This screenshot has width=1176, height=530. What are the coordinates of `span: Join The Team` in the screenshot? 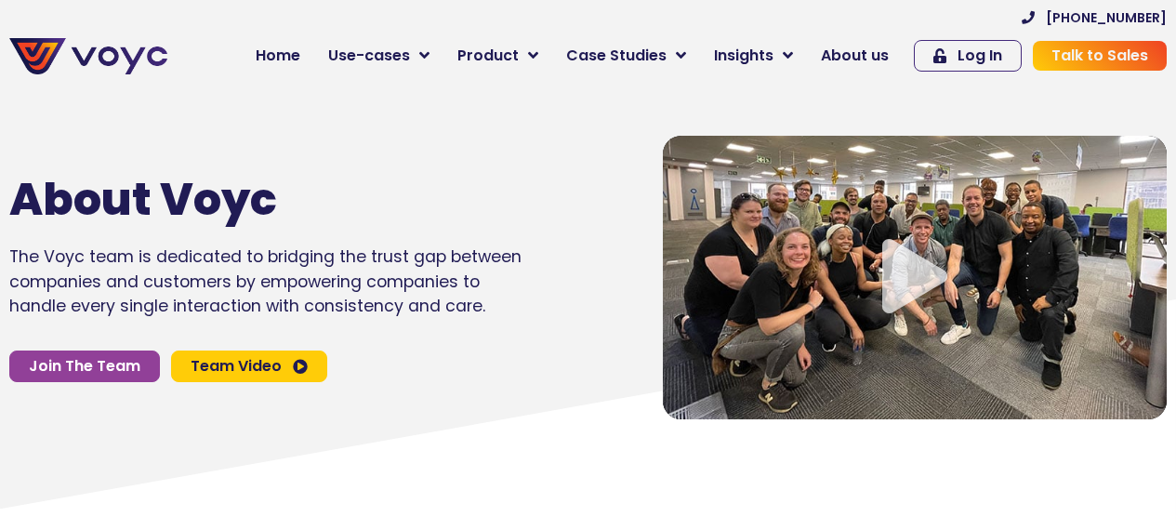 It's located at (85, 366).